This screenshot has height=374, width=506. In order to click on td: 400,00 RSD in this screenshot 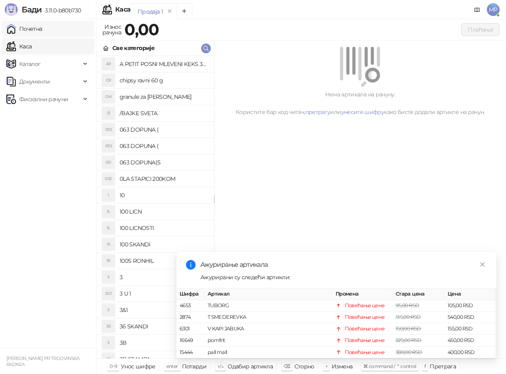, I will do `click(470, 352)`.